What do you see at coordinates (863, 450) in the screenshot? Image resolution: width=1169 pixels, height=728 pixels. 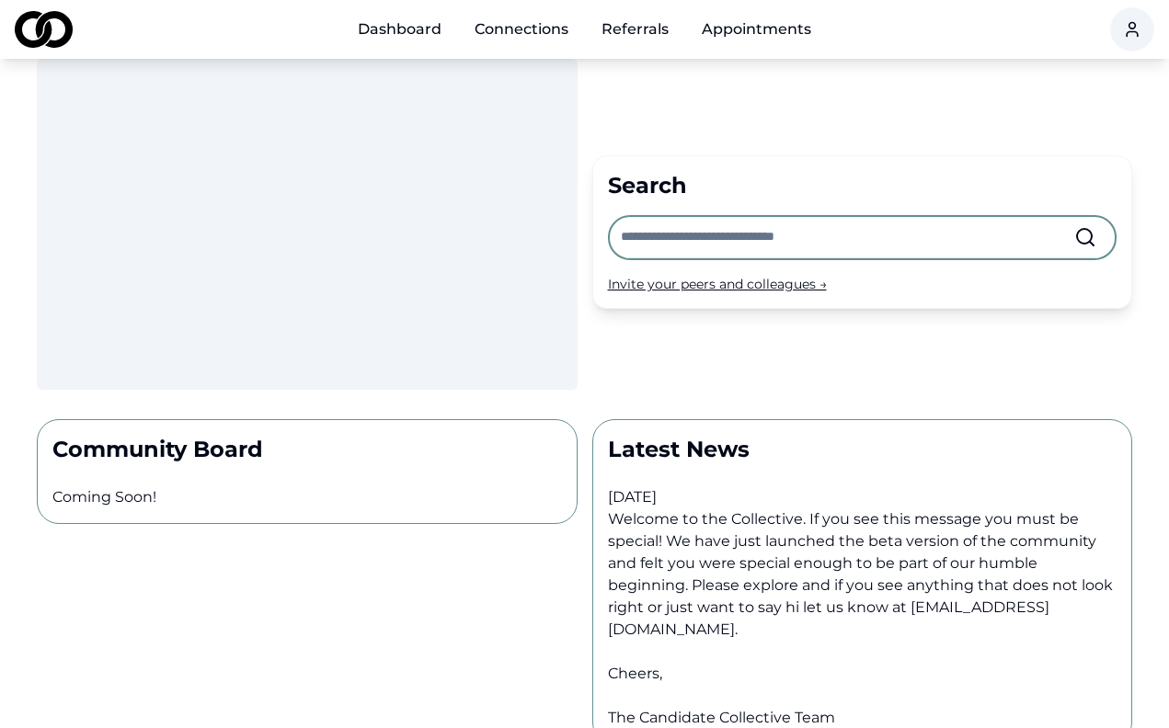 I see `p: Latest News` at bounding box center [863, 450].